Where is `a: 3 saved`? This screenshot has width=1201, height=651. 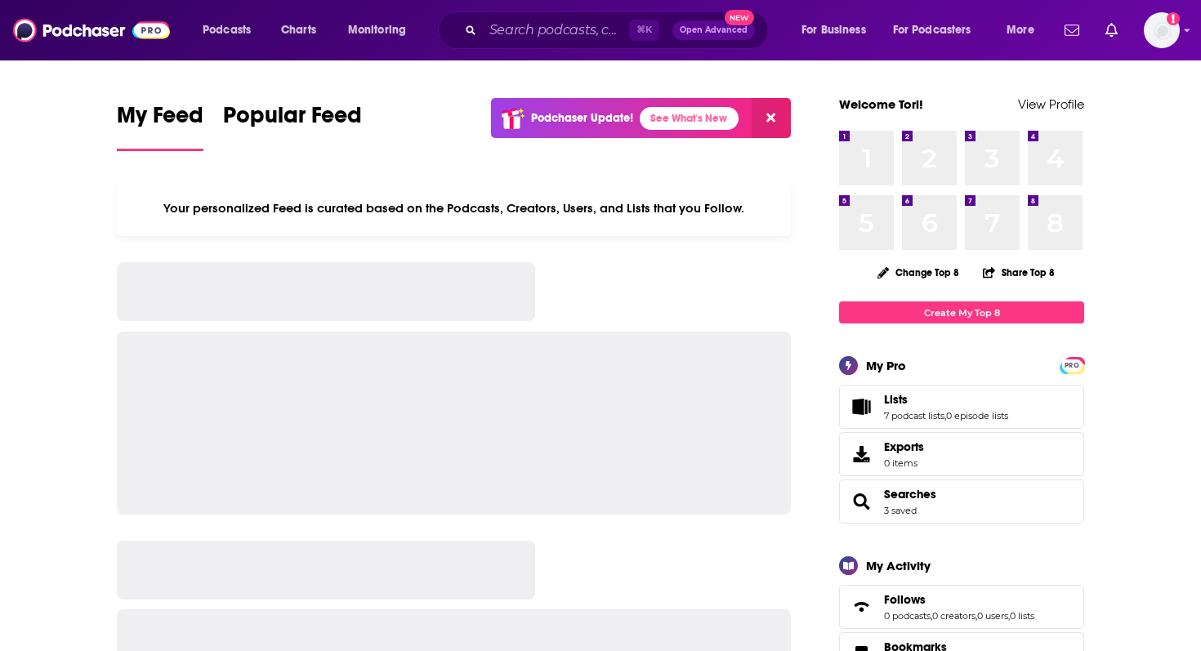 a: 3 saved is located at coordinates (900, 511).